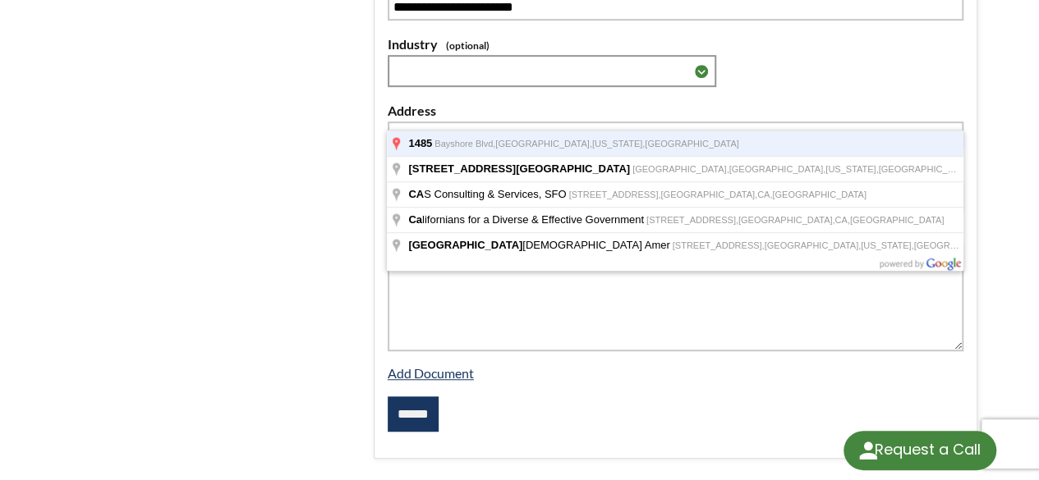 Image resolution: width=1039 pixels, height=480 pixels. I want to click on span: 1485, so click(420, 143).